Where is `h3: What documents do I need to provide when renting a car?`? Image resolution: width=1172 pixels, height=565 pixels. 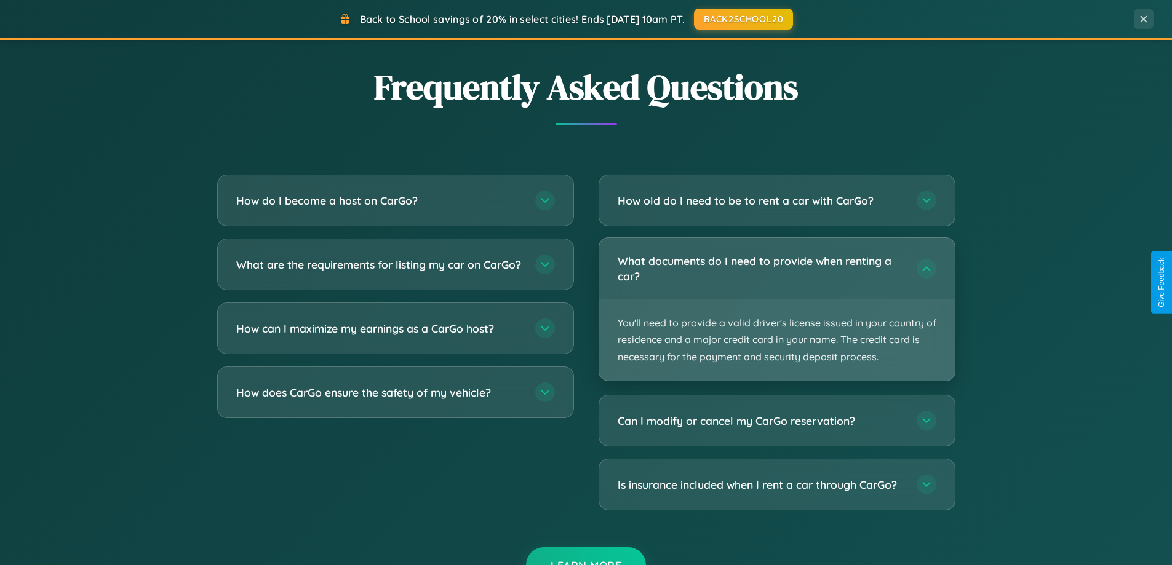
h3: What documents do I need to provide when renting a car? is located at coordinates (761, 268).